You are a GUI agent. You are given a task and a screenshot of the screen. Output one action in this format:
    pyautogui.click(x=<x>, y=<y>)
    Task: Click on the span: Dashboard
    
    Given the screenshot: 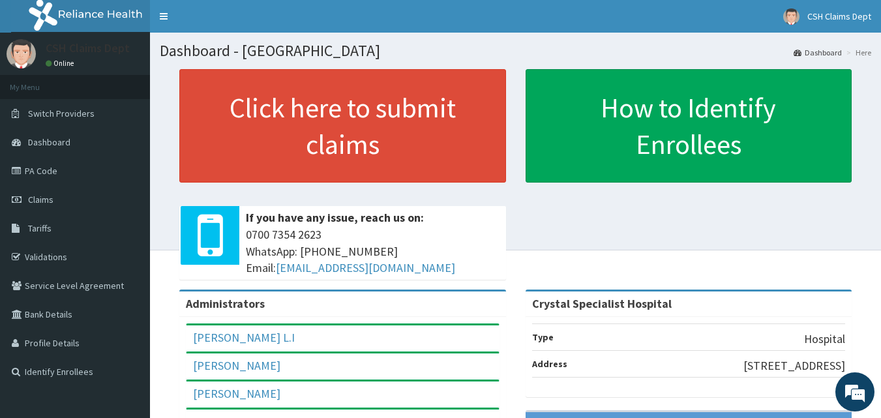 What is the action you would take?
    pyautogui.click(x=49, y=142)
    